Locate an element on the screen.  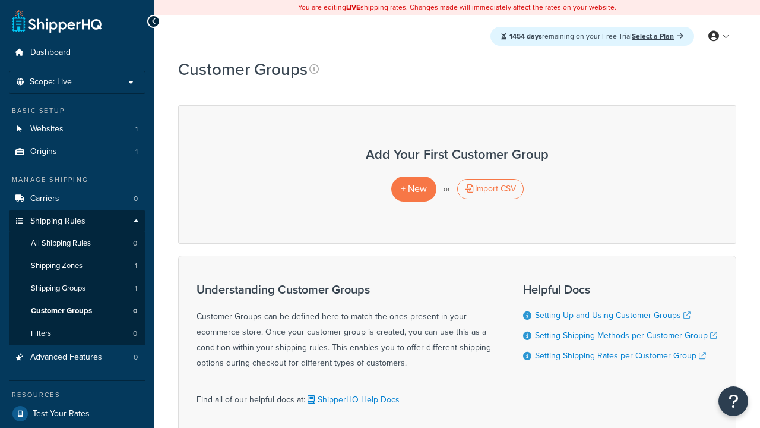
li: Dashboard is located at coordinates (77, 52).